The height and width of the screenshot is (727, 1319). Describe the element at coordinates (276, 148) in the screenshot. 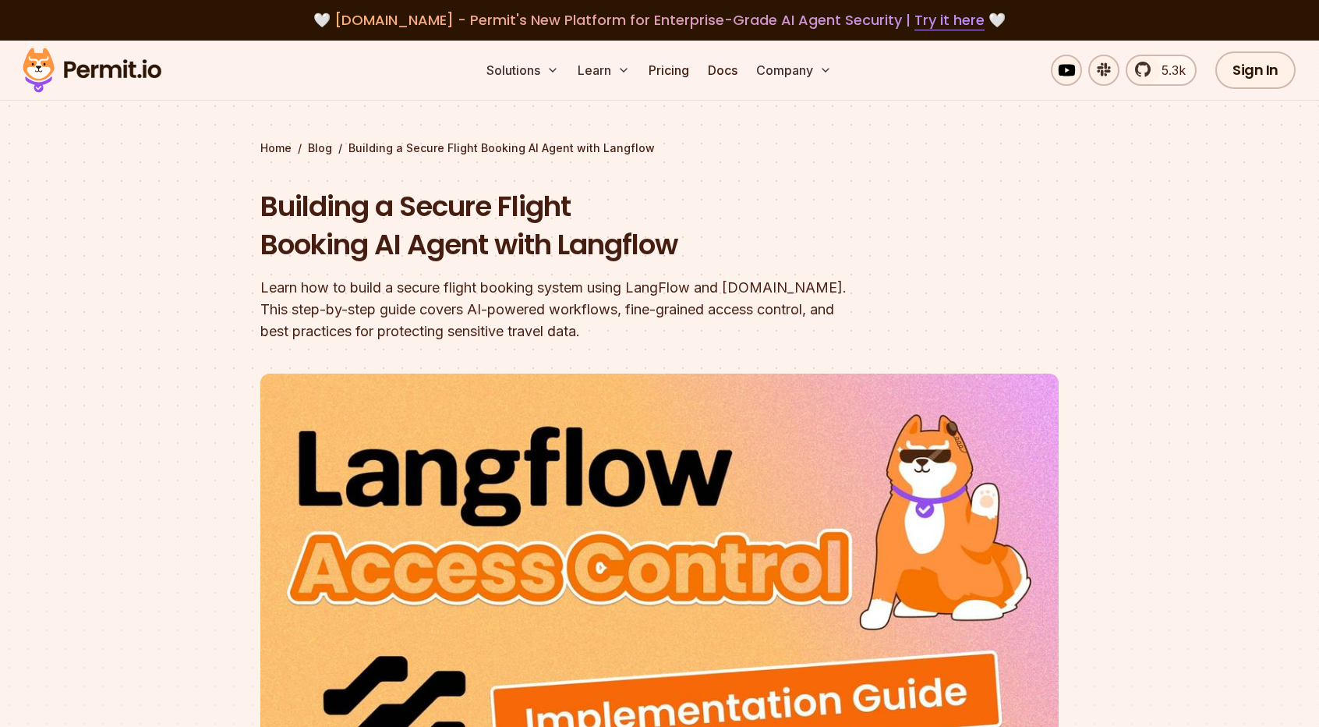

I see `a: Home` at that location.